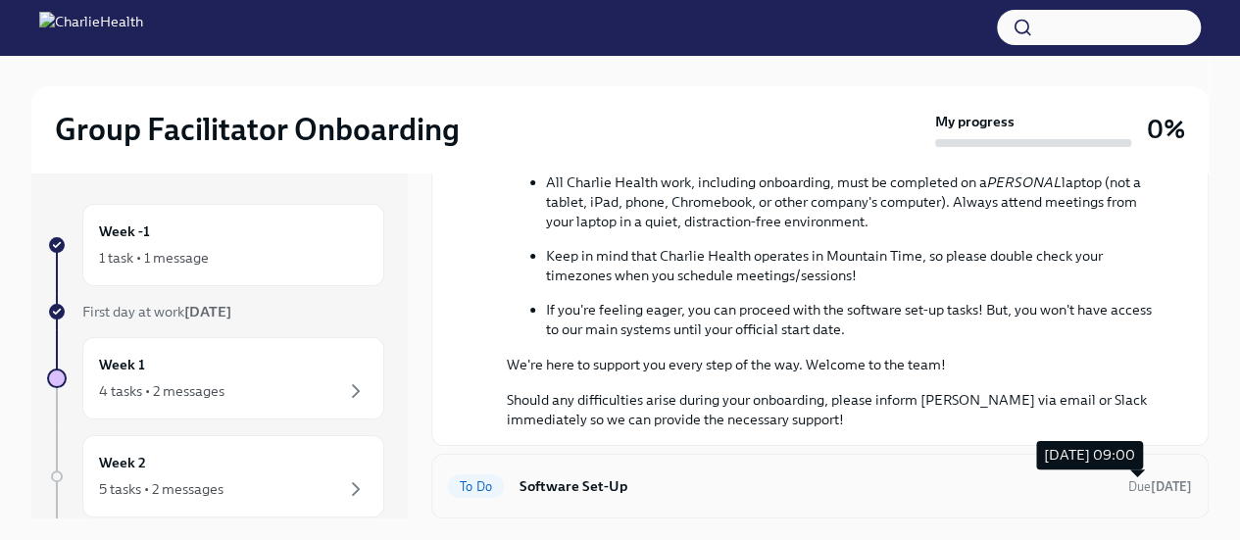 The width and height of the screenshot is (1240, 540). I want to click on p: If you're feeling eager, you can proceed with the software set-up tasks! But, you won't have acce..., so click(853, 320).